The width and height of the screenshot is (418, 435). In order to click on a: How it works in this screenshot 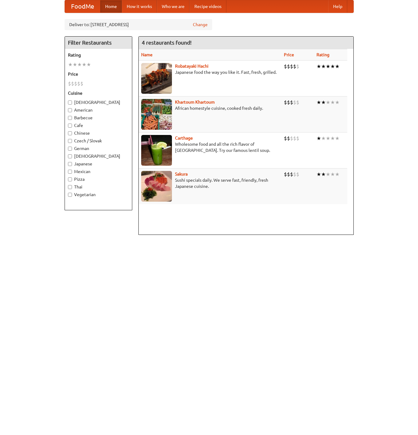, I will do `click(139, 6)`.